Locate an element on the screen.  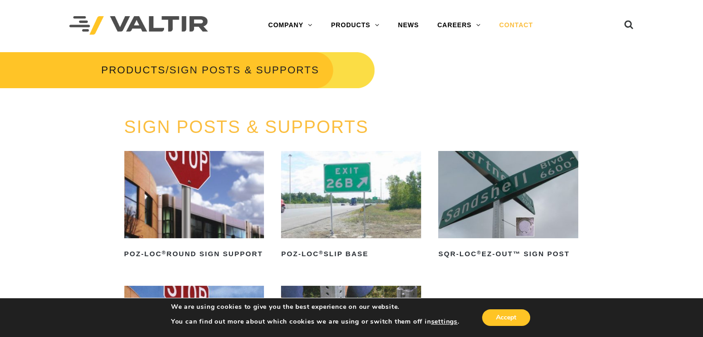
span: SIGN POSTS & SUPPORTS is located at coordinates (245, 70).